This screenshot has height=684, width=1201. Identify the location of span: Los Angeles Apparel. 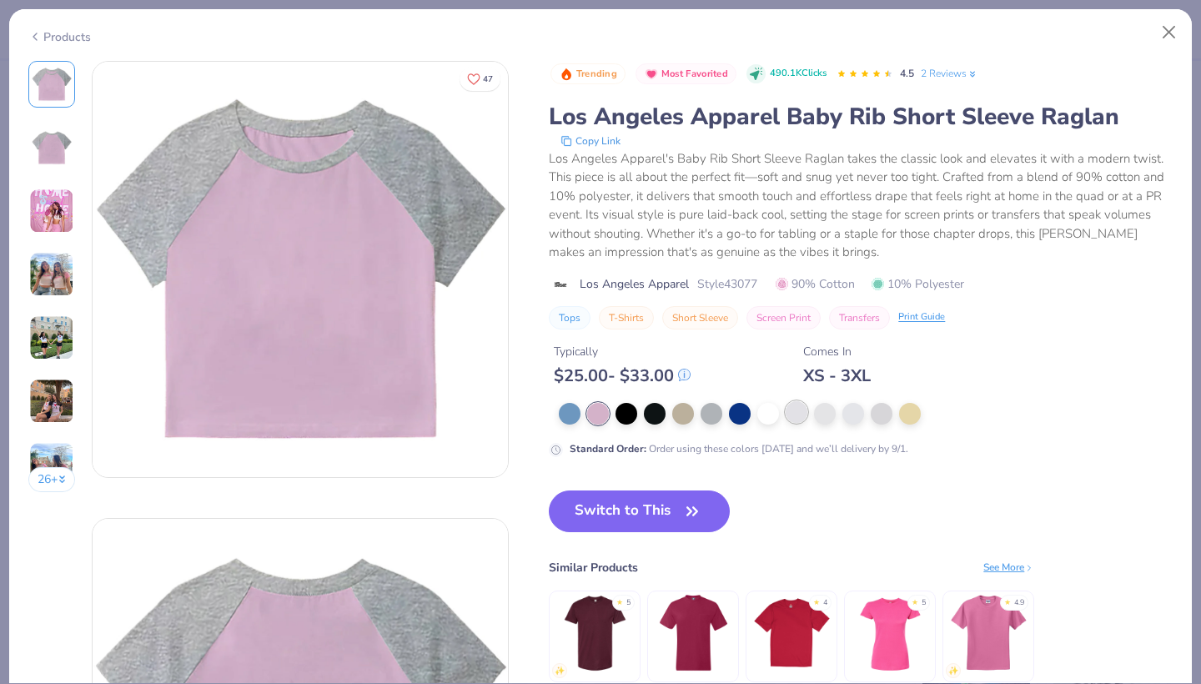
(634, 284).